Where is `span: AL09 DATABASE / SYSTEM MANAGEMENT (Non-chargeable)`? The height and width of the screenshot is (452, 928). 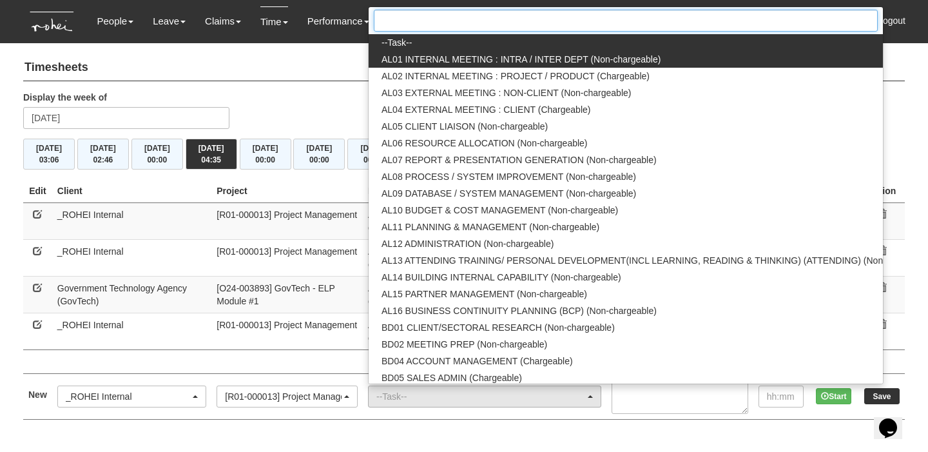
span: AL09 DATABASE / SYSTEM MANAGEMENT (Non-chargeable) is located at coordinates (509, 193).